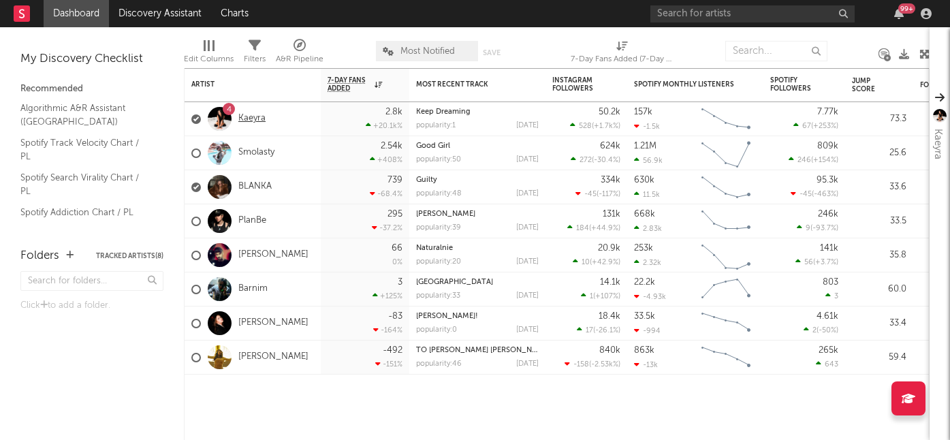  I want to click on div: Most Recent Track, so click(467, 84).